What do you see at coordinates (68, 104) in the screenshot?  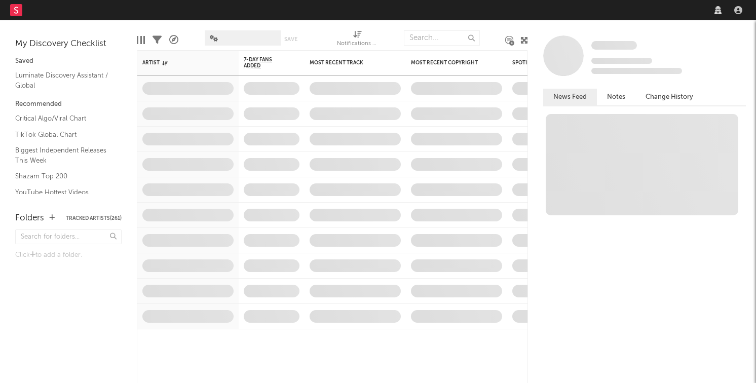 I see `div: Recommended` at bounding box center [68, 104].